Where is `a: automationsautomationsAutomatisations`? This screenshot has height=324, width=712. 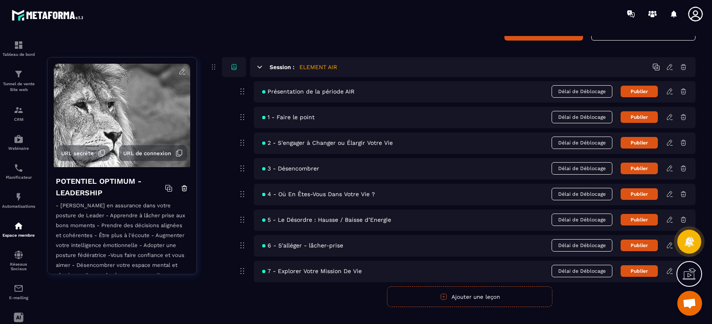
a: automationsautomationsAutomatisations is located at coordinates (19, 200).